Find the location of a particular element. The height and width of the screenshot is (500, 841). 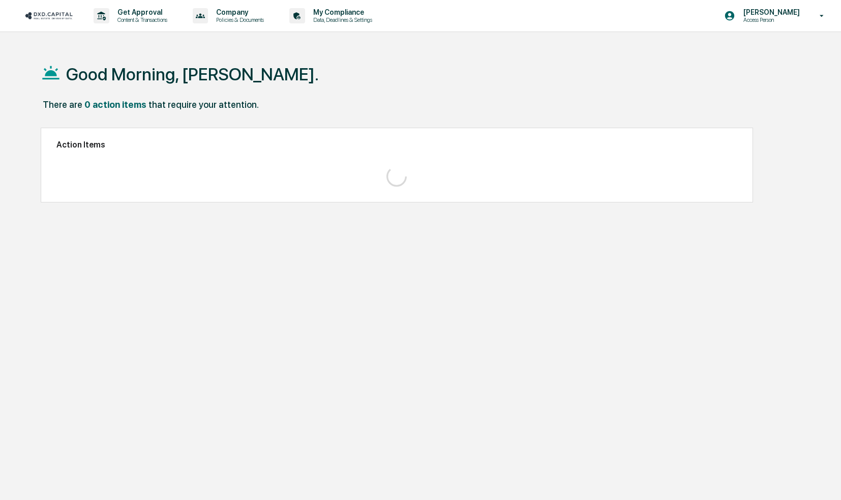

div: There are is located at coordinates (63, 104).